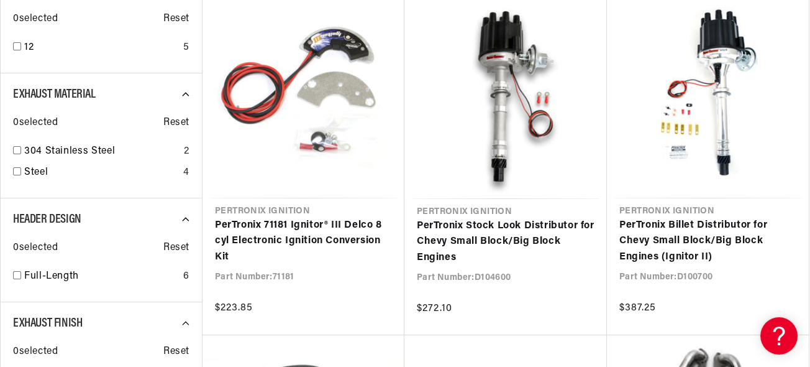 The width and height of the screenshot is (810, 367). What do you see at coordinates (186, 152) in the screenshot?
I see `div: 2` at bounding box center [186, 152].